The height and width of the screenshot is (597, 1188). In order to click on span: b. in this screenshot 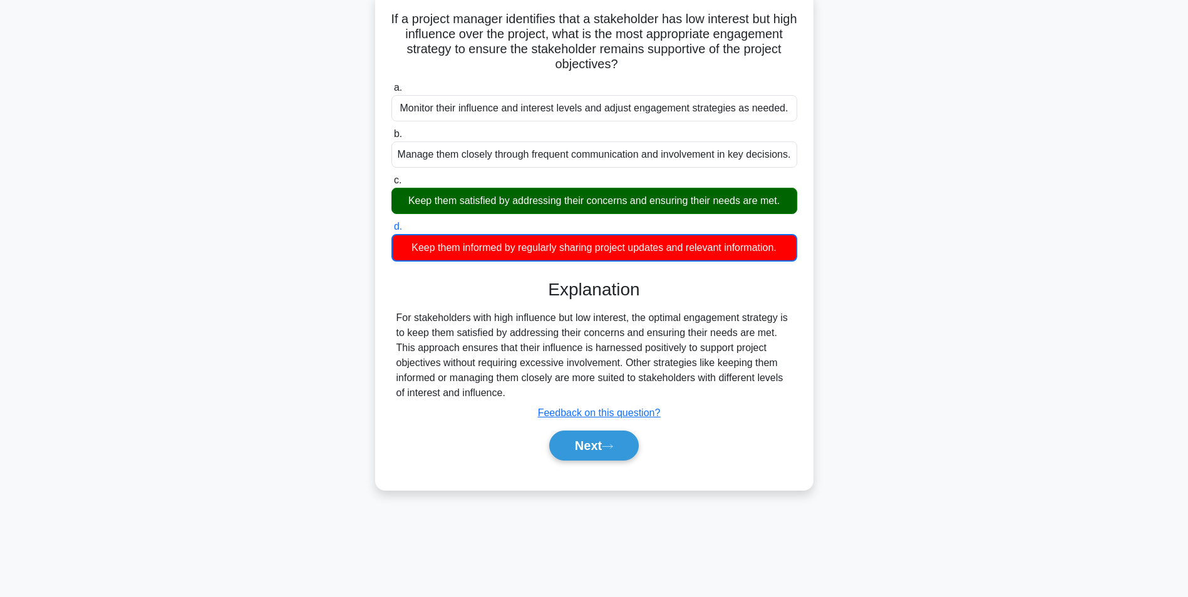, I will do `click(398, 133)`.